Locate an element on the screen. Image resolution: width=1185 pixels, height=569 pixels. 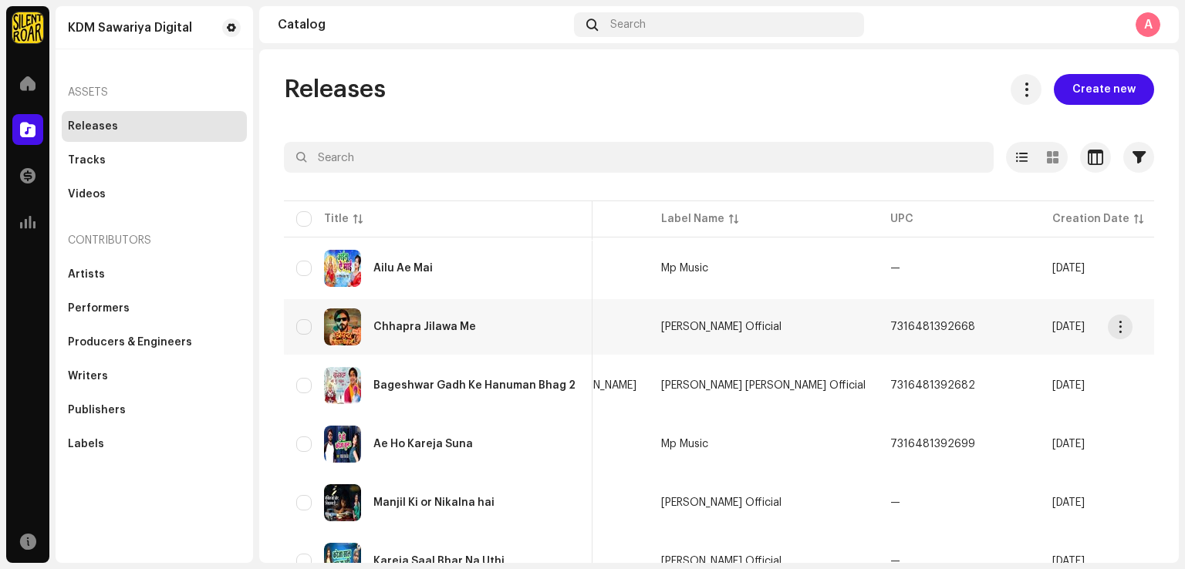
div: Title is located at coordinates (336, 219).